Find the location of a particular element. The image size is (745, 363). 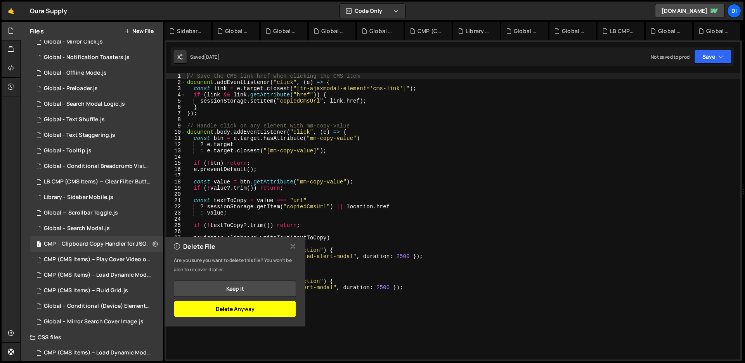

div: Global - Mirror Click.js is located at coordinates (73, 42).